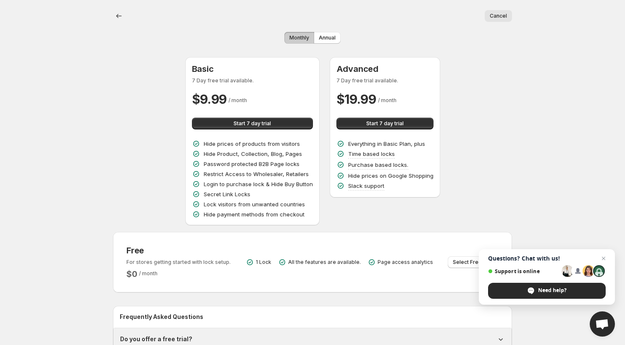 Image resolution: width=625 pixels, height=345 pixels. Describe the element at coordinates (602, 324) in the screenshot. I see `div: Open chat` at that location.